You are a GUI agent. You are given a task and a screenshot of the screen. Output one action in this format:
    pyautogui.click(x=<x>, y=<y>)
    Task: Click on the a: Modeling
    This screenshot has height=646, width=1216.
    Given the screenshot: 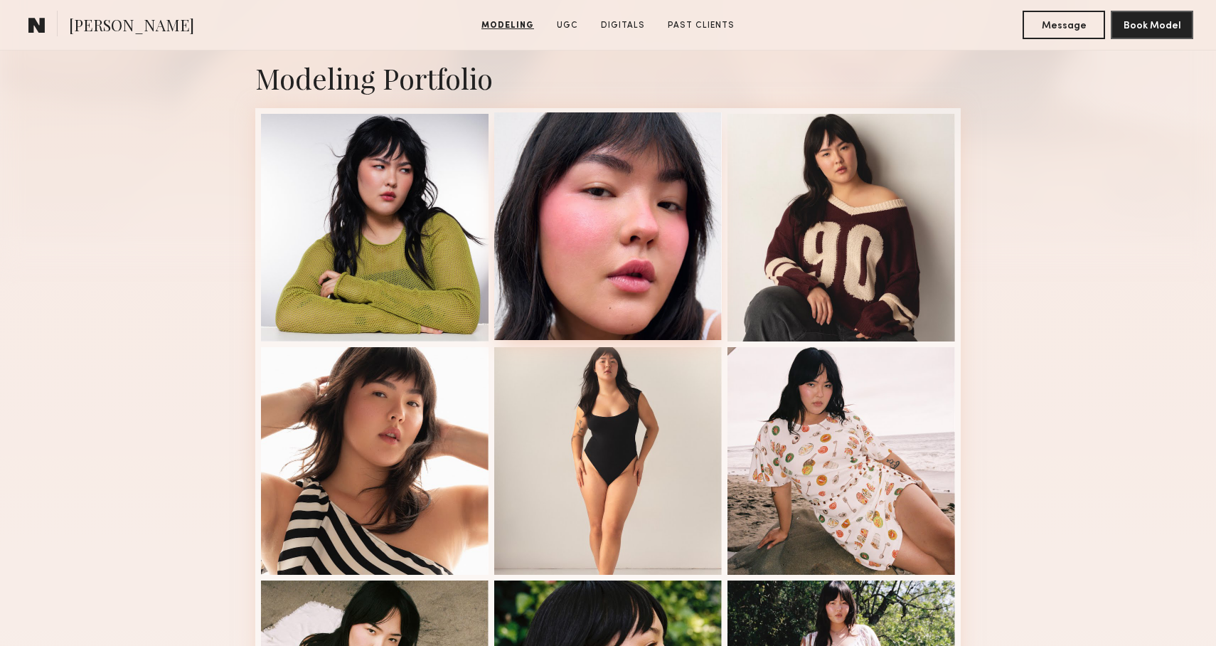 What is the action you would take?
    pyautogui.click(x=508, y=26)
    